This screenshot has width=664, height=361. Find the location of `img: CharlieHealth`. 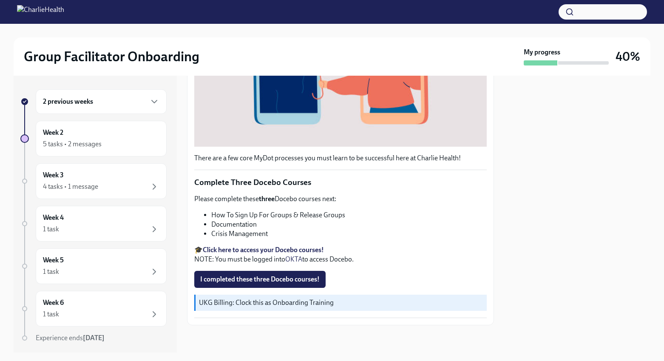

img: CharlieHealth is located at coordinates (40, 12).